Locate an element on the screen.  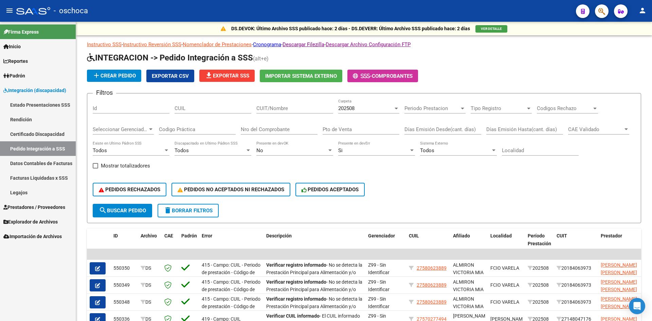
mat-icon: delete is located at coordinates (168, 210).